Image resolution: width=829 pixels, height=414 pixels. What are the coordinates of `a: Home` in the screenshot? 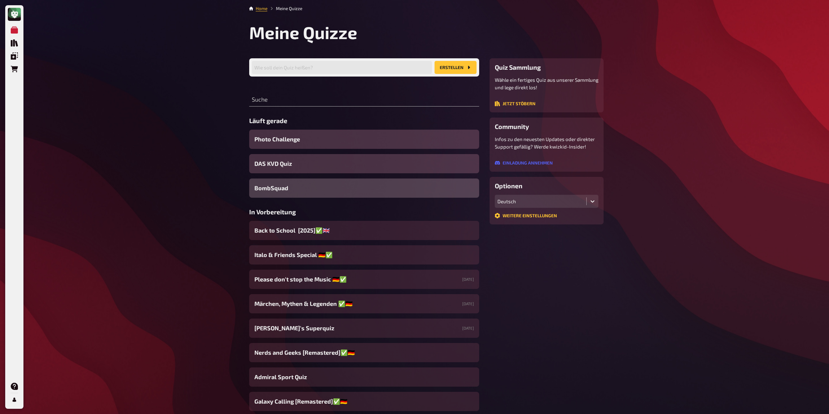 It's located at (262, 8).